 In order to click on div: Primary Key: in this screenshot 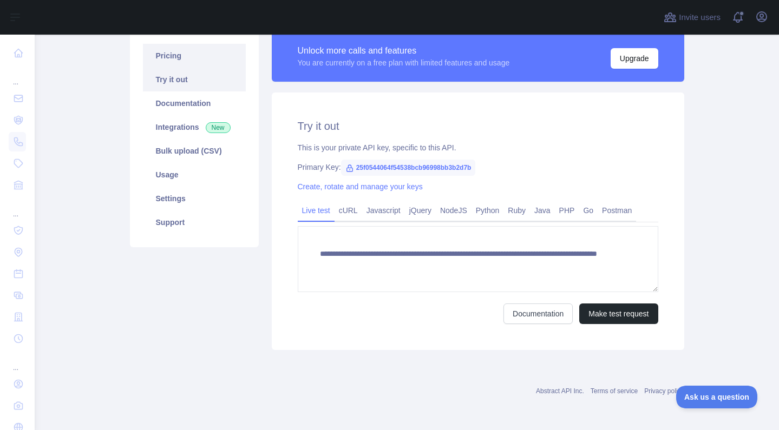, I will do `click(478, 167)`.